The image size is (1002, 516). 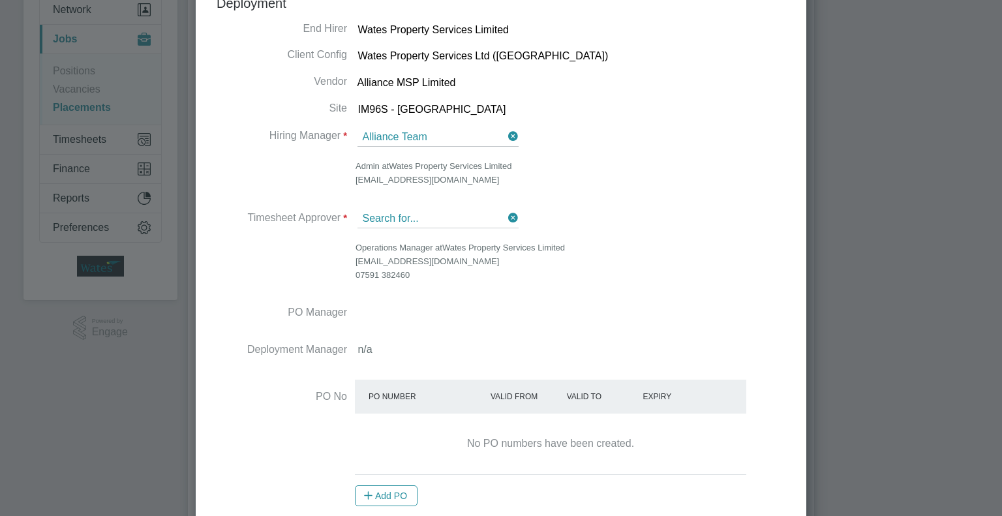 What do you see at coordinates (372, 166) in the screenshot?
I see `span: Admin at` at bounding box center [372, 166].